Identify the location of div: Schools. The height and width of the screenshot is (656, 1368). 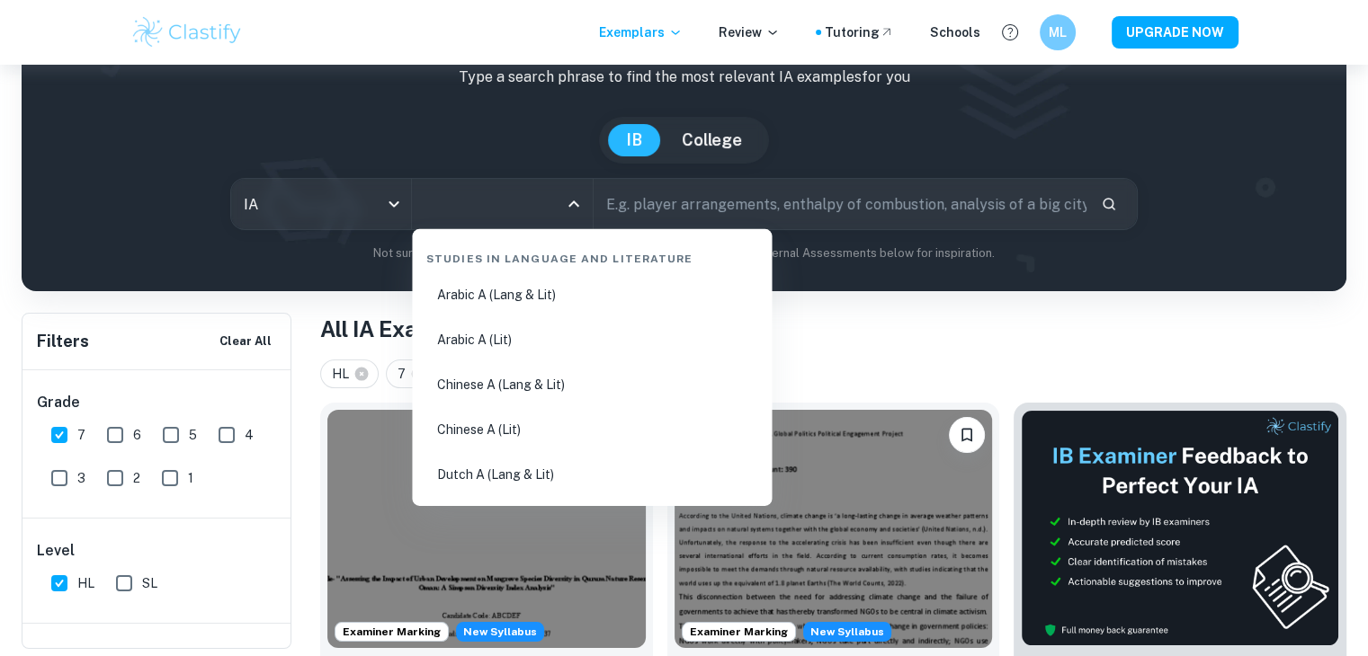
(955, 32).